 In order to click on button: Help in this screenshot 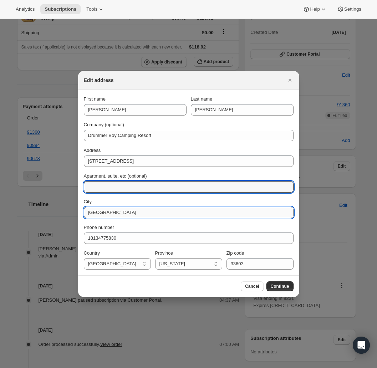, I will do `click(314, 9)`.